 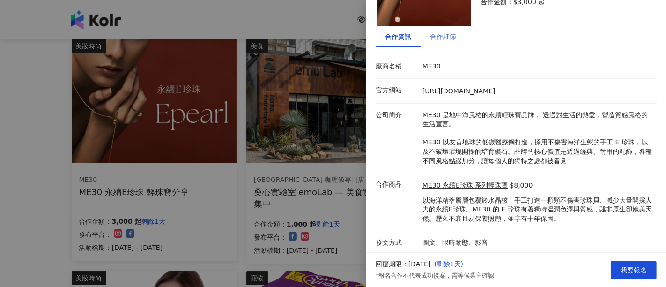 I want to click on p: 以海洋精萃層層包覆於水晶核，手工打造一顆顆不傷害珍珠貝、減少大量開採人力的永續E珍珠。ME30 的 E 珍珠有著獨特溫潤色澤與質感，雖非原生卻媲美天然。歷久不衰且易保養照顧，並享有十年保固。, so click(x=537, y=209).